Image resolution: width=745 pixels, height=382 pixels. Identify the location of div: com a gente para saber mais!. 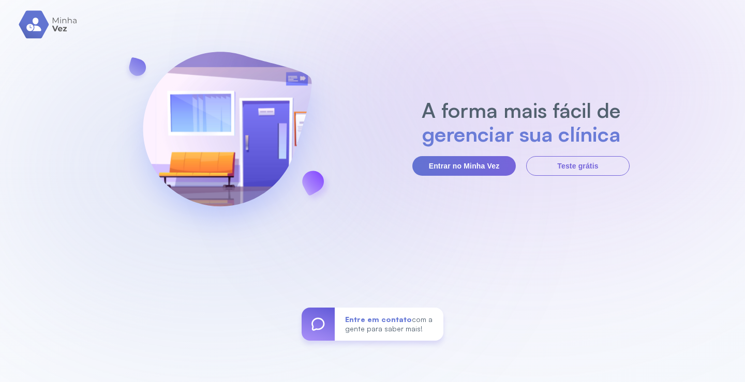
(389, 324).